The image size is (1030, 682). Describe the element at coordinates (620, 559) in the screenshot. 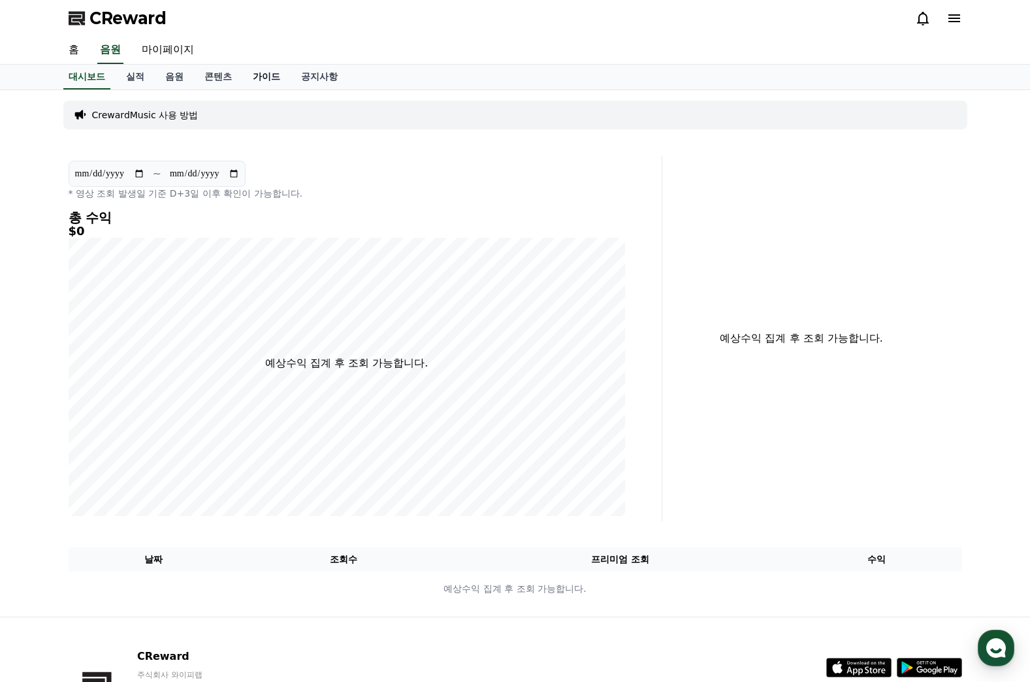

I see `th: 프리미엄 조회` at that location.